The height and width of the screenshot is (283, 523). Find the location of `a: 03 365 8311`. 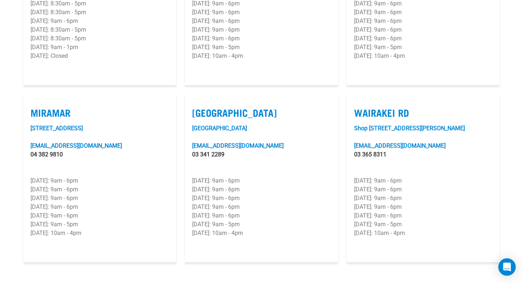

a: 03 365 8311 is located at coordinates (370, 154).